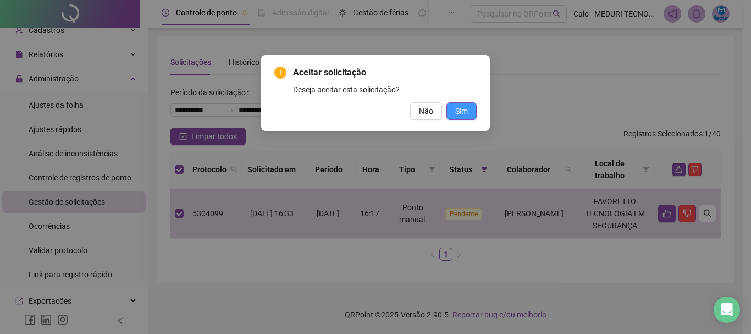 The height and width of the screenshot is (334, 751). What do you see at coordinates (385, 73) in the screenshot?
I see `span: Aceitar solicitação` at bounding box center [385, 73].